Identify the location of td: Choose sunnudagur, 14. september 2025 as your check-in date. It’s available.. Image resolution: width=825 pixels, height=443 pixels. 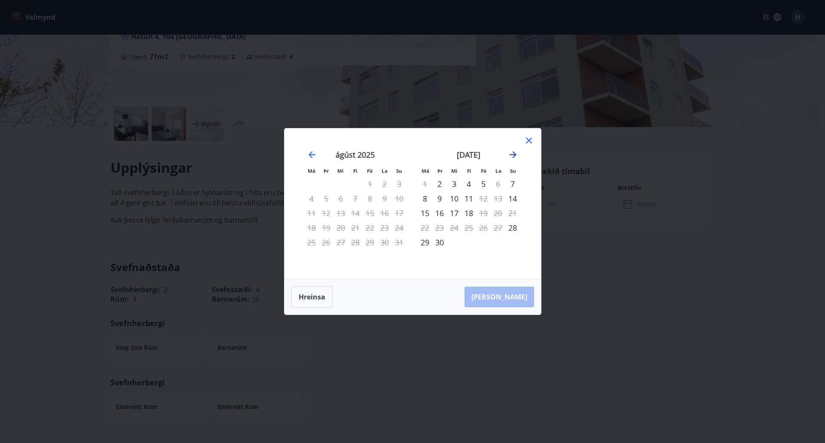
(513, 199).